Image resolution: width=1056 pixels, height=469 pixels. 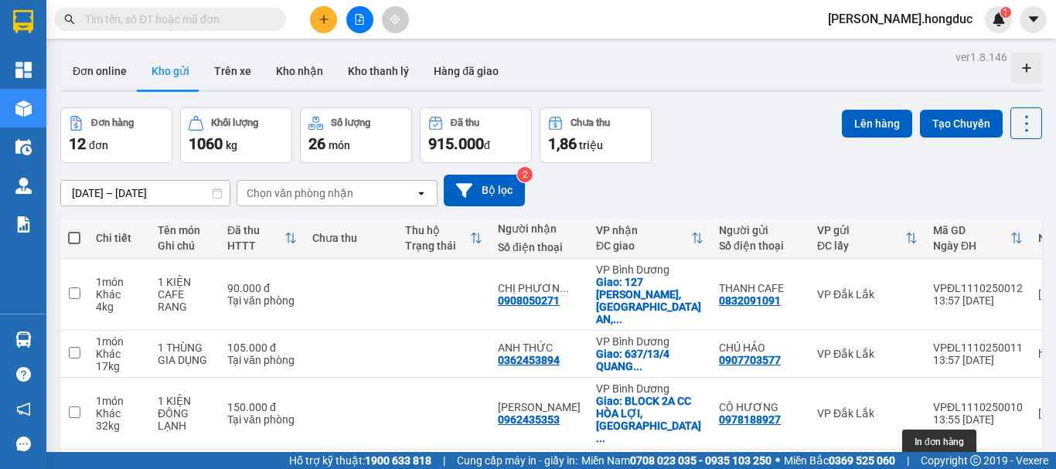 I want to click on div: VPĐL1110250010, so click(x=978, y=407).